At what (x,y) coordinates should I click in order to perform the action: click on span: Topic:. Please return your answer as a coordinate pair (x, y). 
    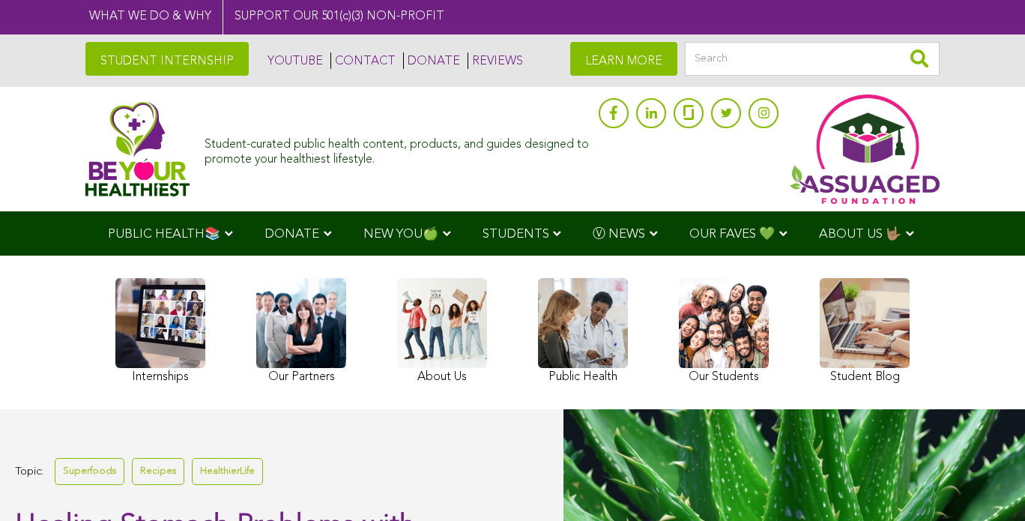
    Looking at the image, I should click on (29, 471).